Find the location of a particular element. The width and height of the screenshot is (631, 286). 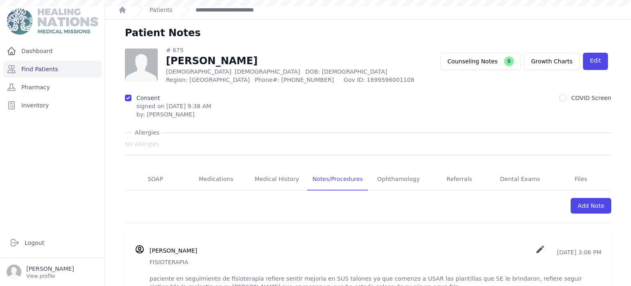

a: Inventory is located at coordinates (52, 105).